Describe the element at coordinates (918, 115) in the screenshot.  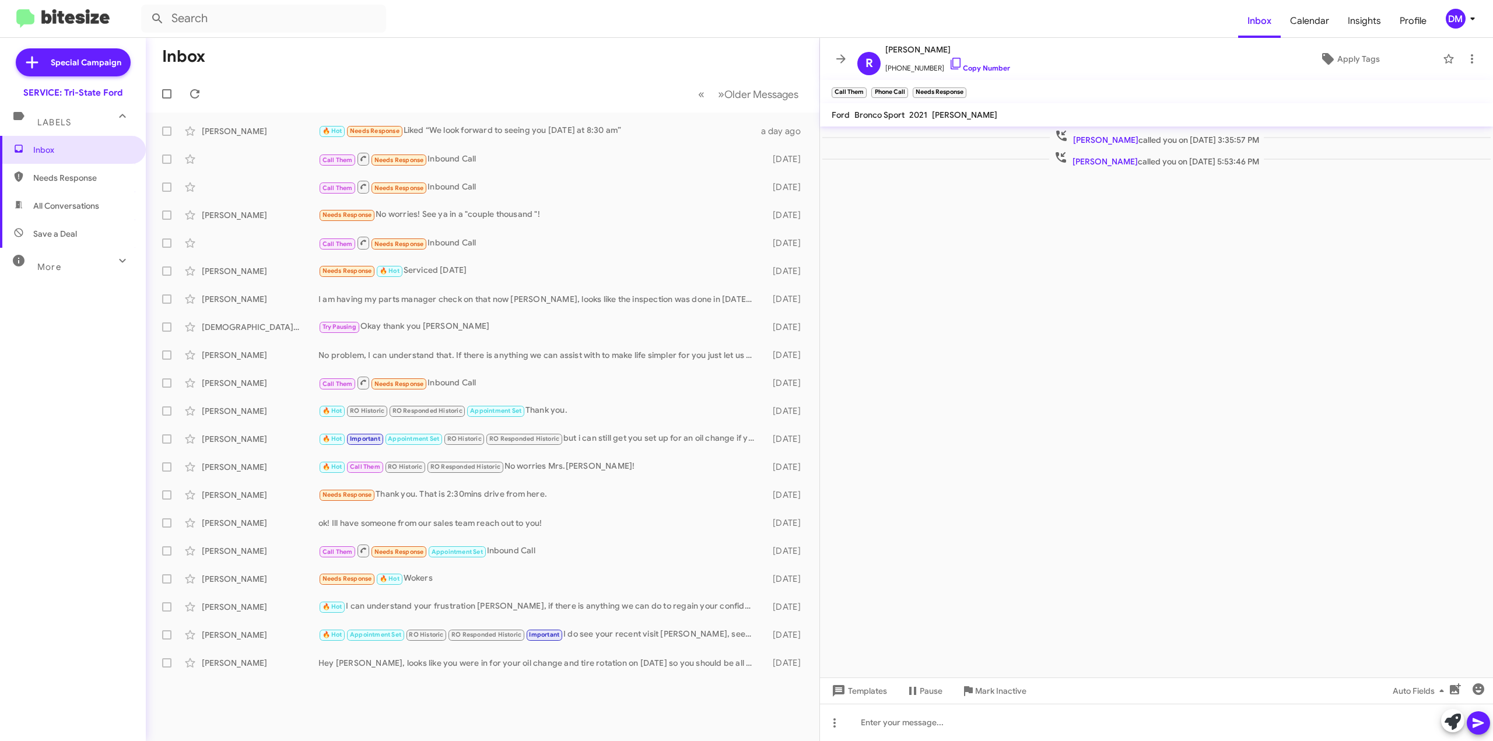
I see `span: 2021` at that location.